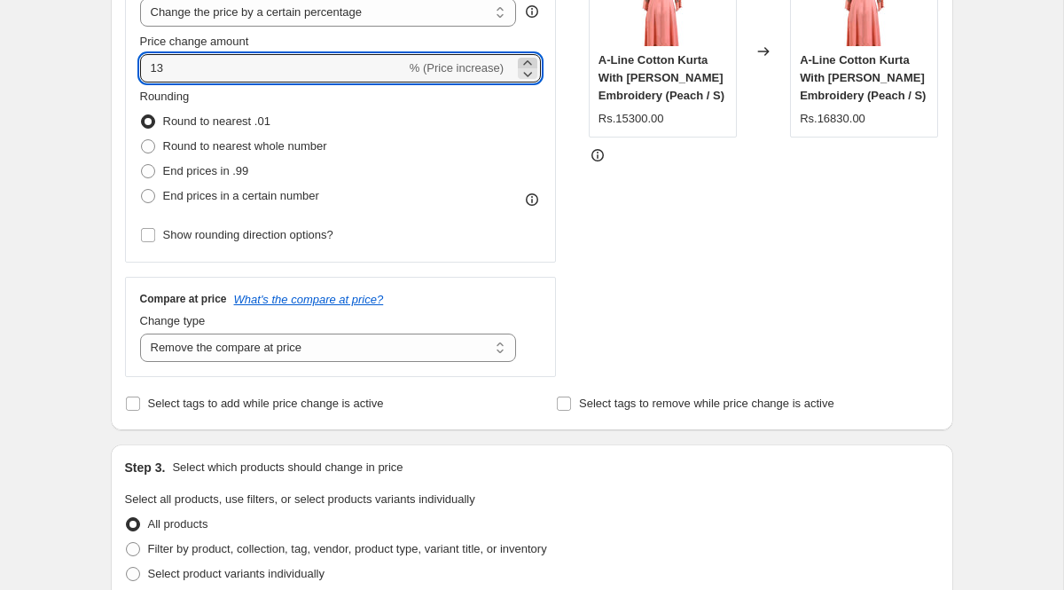 The height and width of the screenshot is (590, 1064). Describe the element at coordinates (348, 548) in the screenshot. I see `span: Filter by product, collection, tag, vendor, product type, variant title, or inventory` at that location.